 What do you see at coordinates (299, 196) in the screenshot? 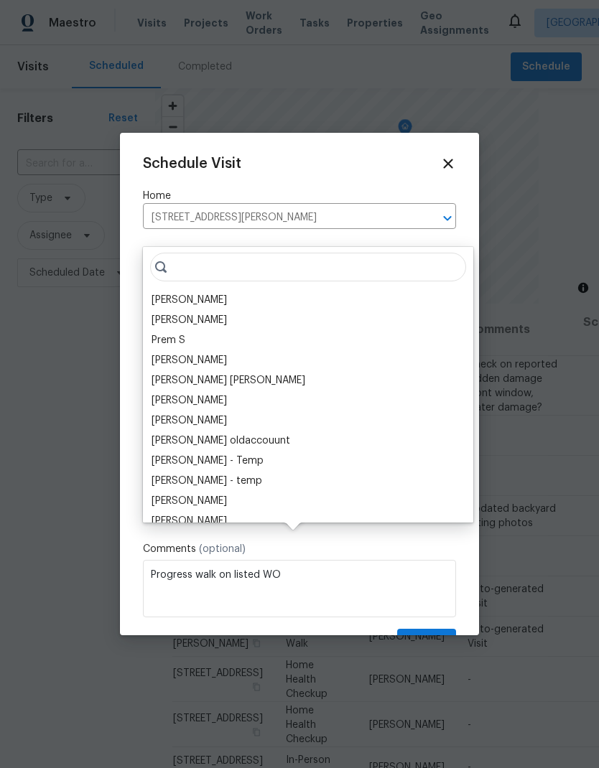
I see `label: Home` at bounding box center [299, 196].